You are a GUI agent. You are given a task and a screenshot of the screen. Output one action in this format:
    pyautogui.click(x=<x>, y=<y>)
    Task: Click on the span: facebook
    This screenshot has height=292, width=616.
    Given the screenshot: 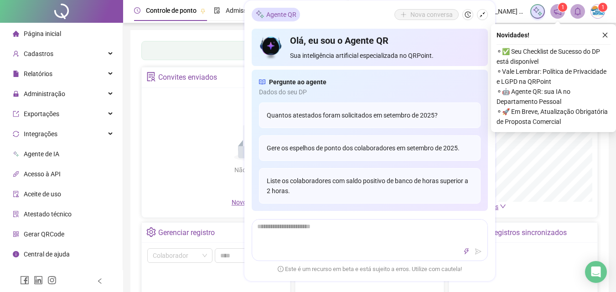 What is the action you would take?
    pyautogui.click(x=25, y=280)
    